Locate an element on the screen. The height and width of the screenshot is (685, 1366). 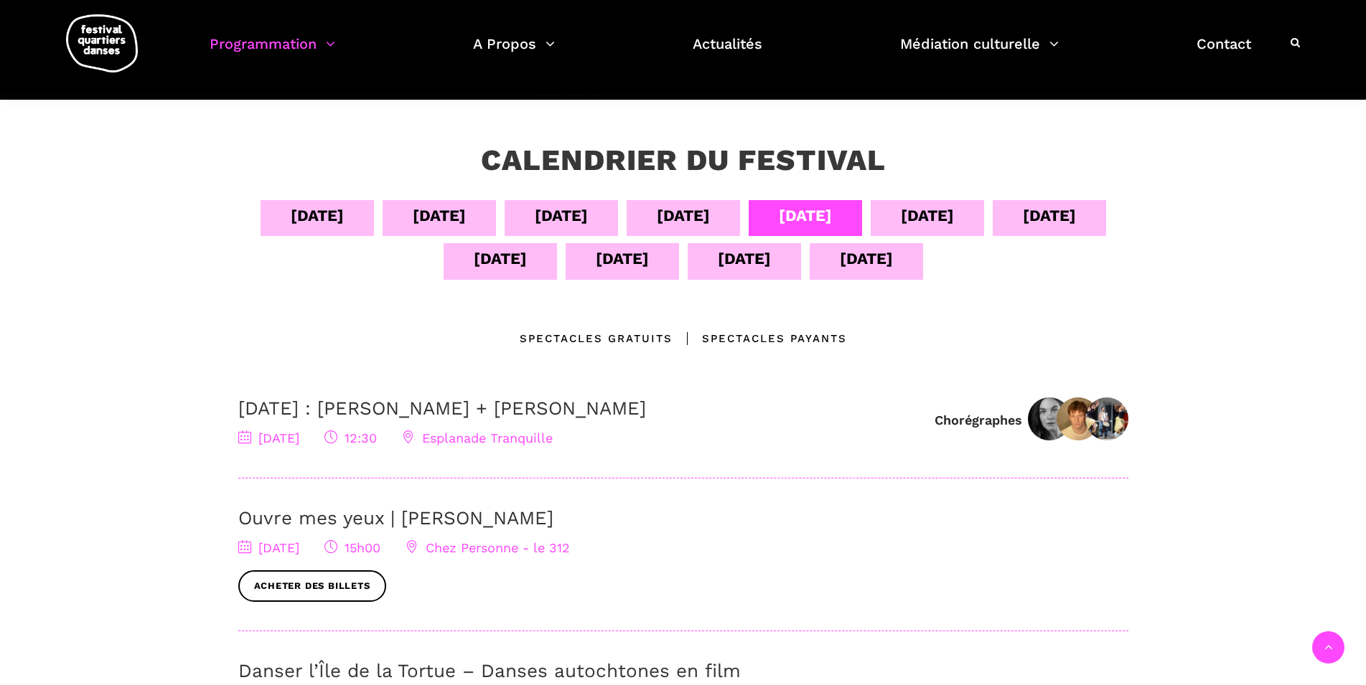
span: 12:30 is located at coordinates (350, 438).